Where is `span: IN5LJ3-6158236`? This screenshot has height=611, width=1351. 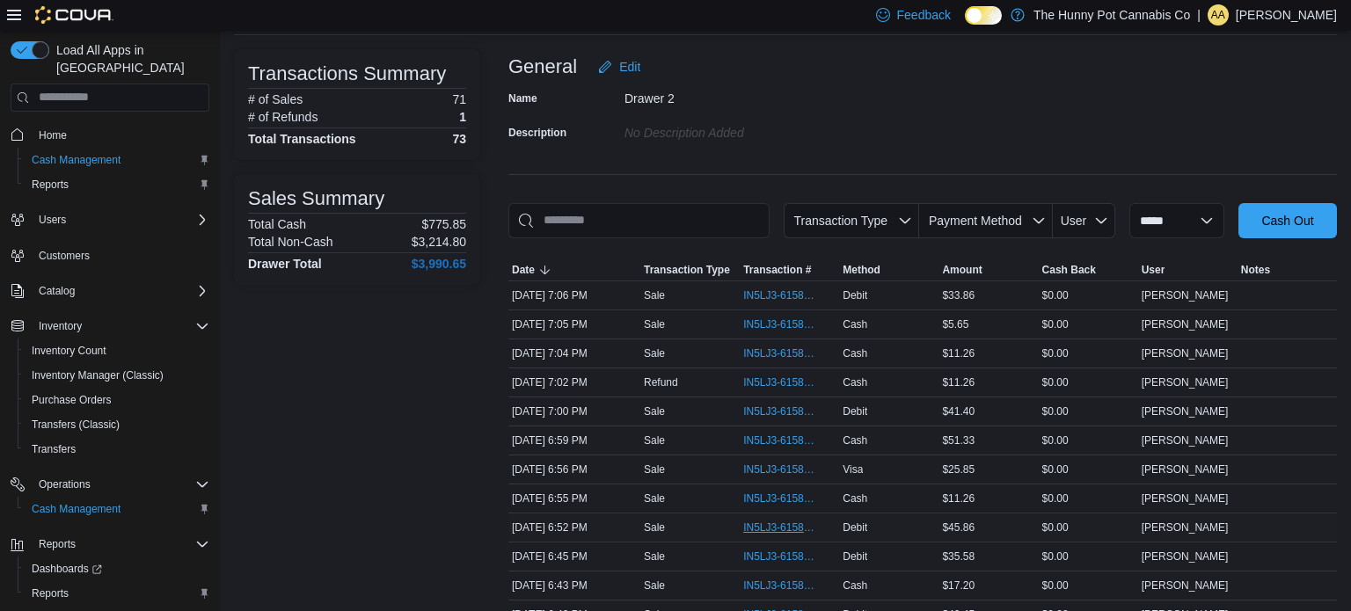 span: IN5LJ3-6158236 is located at coordinates (780, 412).